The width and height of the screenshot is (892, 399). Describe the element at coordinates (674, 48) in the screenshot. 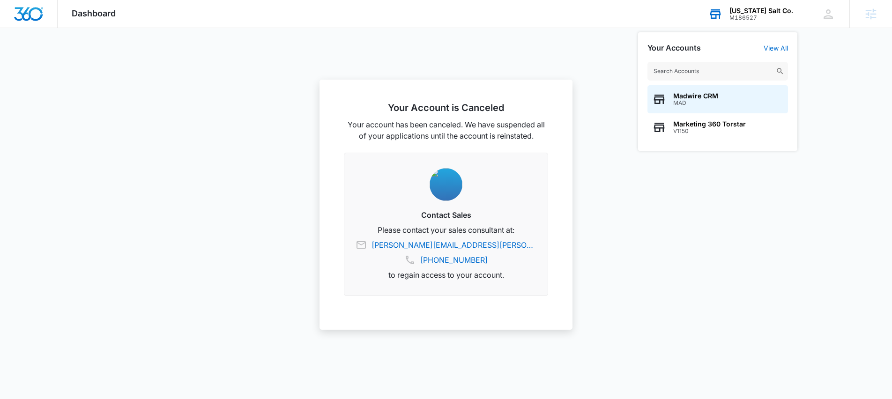

I see `h2: Your Accounts` at that location.